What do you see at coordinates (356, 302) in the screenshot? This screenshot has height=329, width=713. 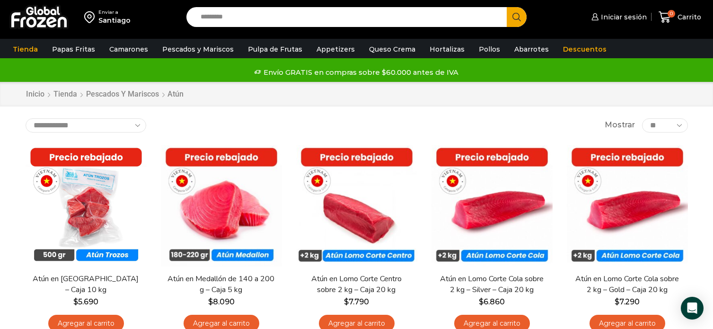 I see `bdi: 7.790` at bounding box center [356, 302].